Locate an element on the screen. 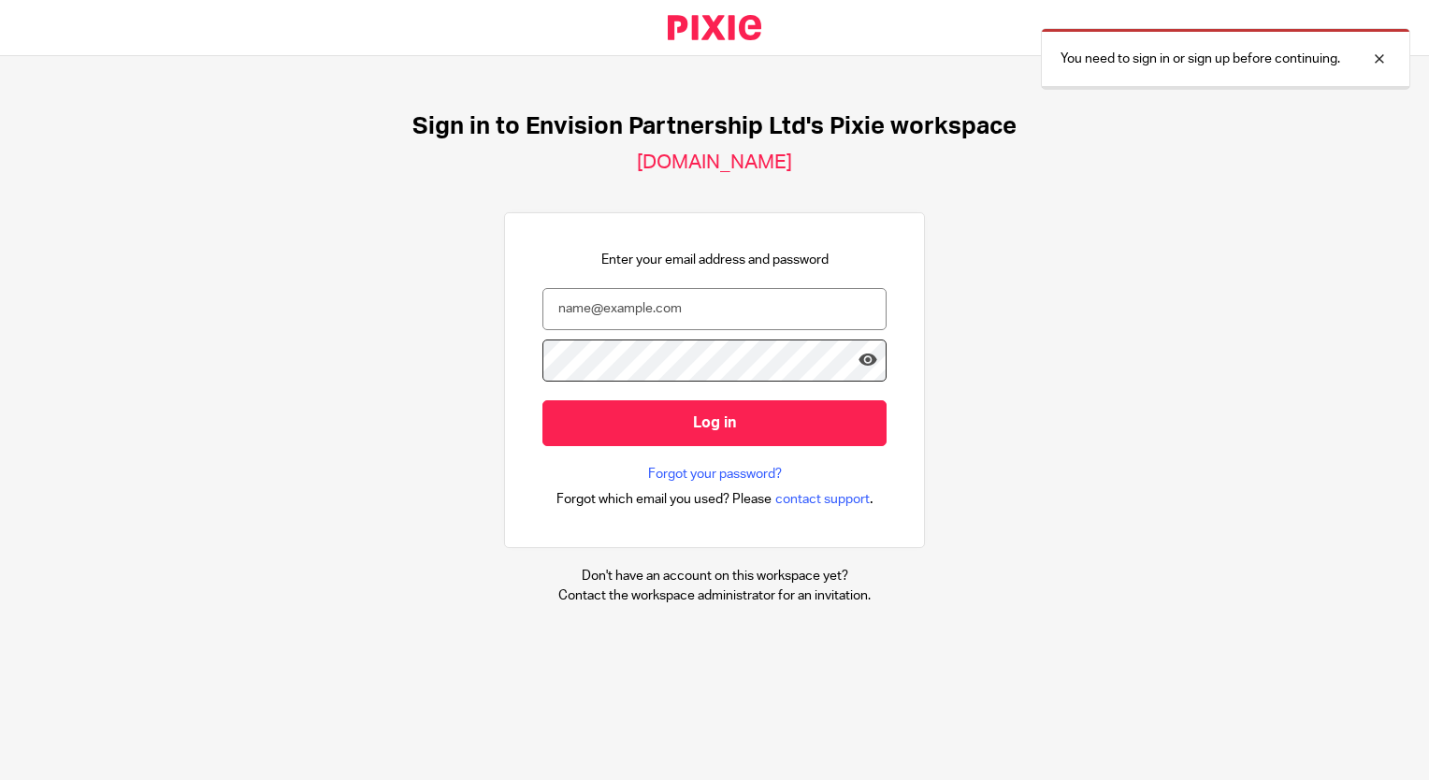 Image resolution: width=1429 pixels, height=780 pixels. p: Don't have an account on this workspace yet? is located at coordinates (715, 576).